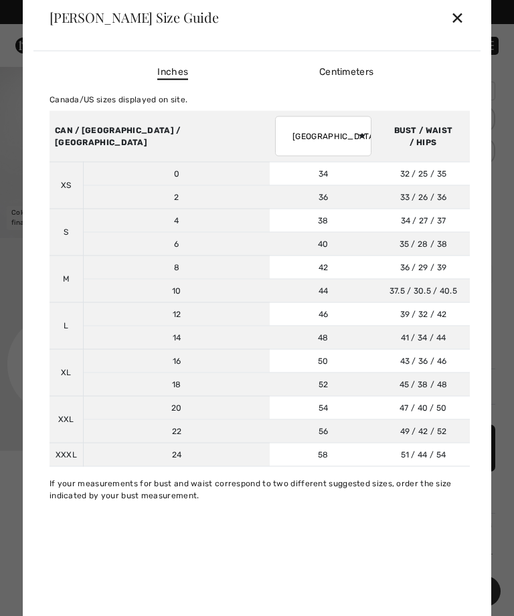 This screenshot has width=514, height=616. What do you see at coordinates (66, 419) in the screenshot?
I see `td: XXL` at bounding box center [66, 419].